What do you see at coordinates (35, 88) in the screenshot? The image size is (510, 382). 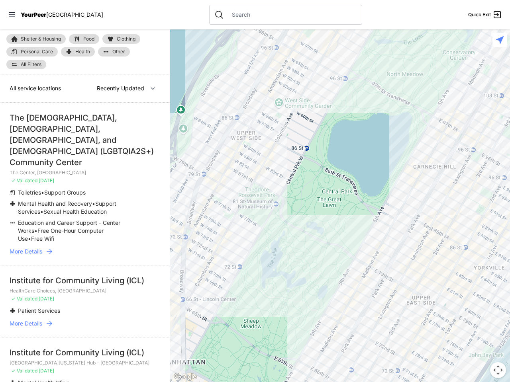 I see `span: All service locations` at bounding box center [35, 88].